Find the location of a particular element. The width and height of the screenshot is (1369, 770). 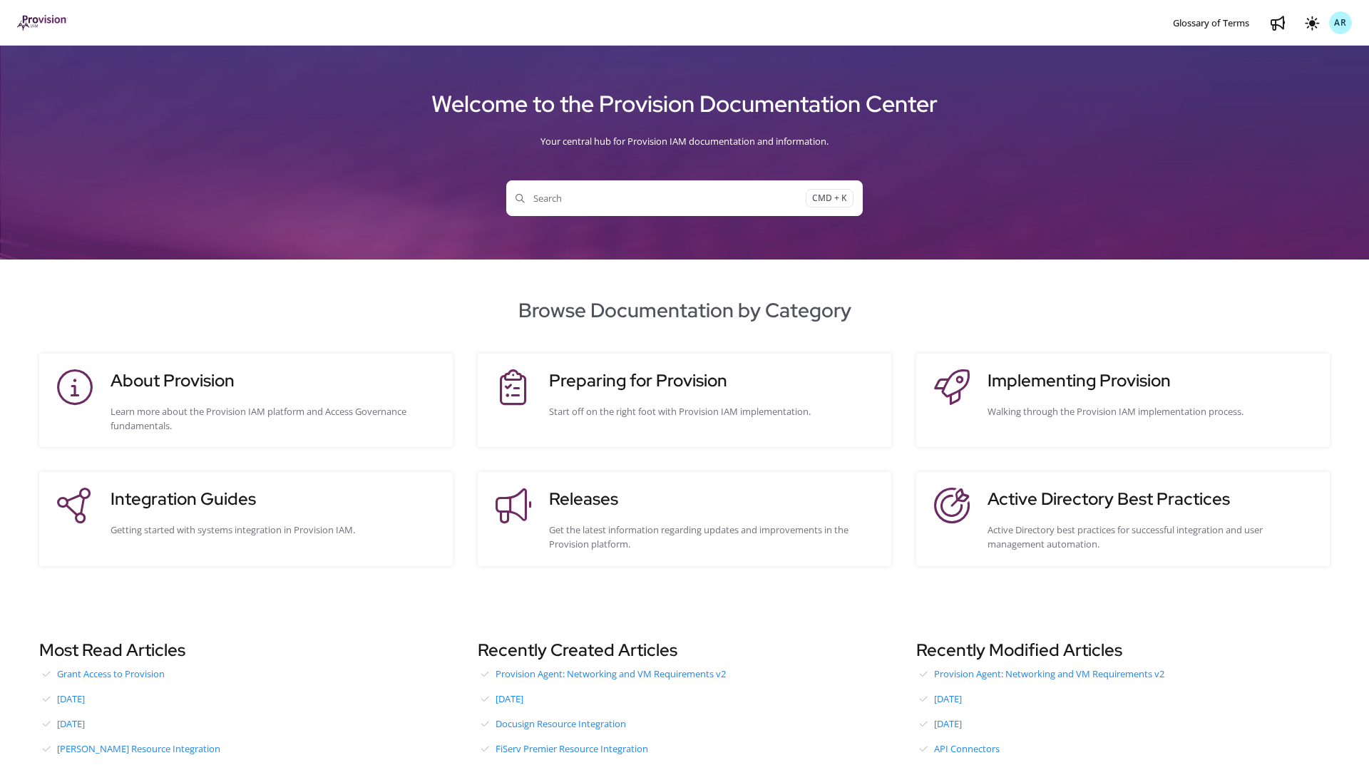

span: CMD + K is located at coordinates (829, 198).